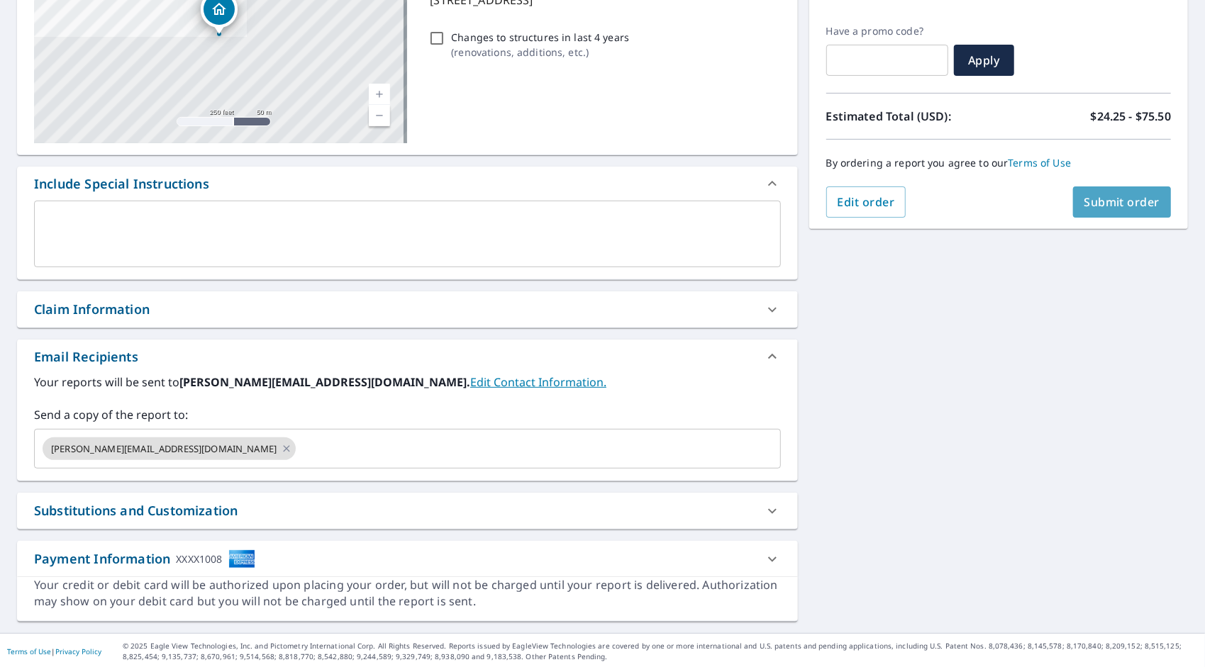  What do you see at coordinates (78, 652) in the screenshot?
I see `a: Privacy Policy` at bounding box center [78, 652].